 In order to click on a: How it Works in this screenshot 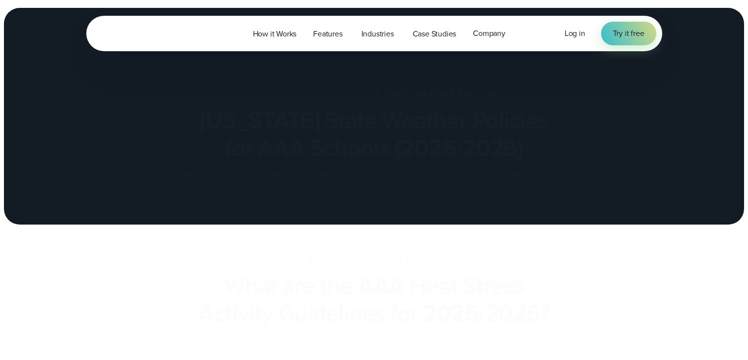, I will do `click(274, 34)`.